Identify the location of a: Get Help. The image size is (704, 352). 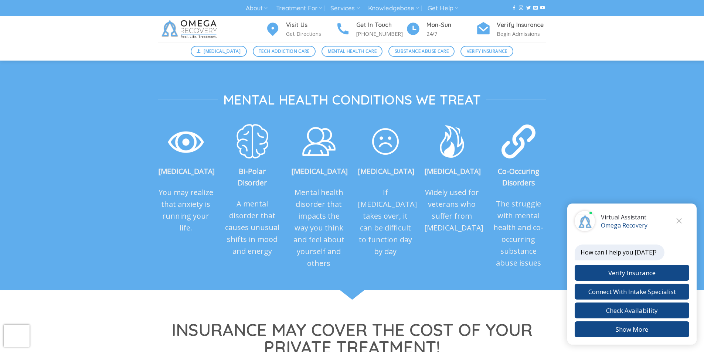
(443, 8).